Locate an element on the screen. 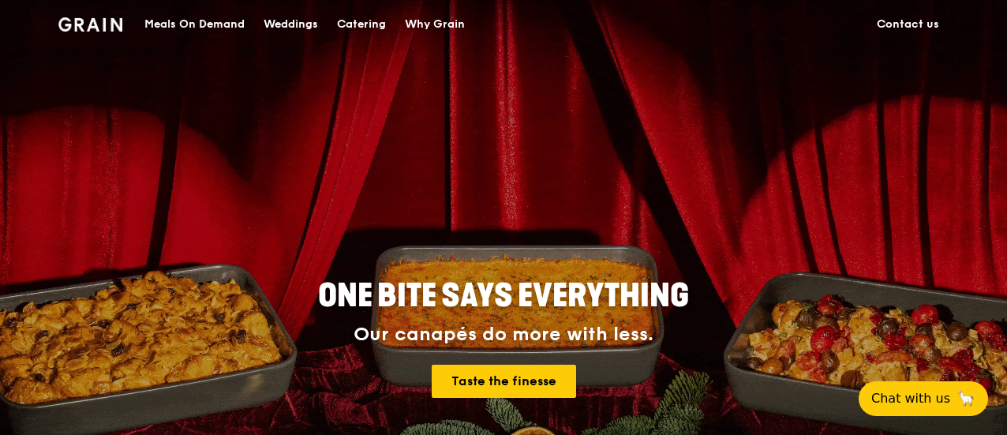 This screenshot has height=435, width=1007. div: Catering is located at coordinates (361, 24).